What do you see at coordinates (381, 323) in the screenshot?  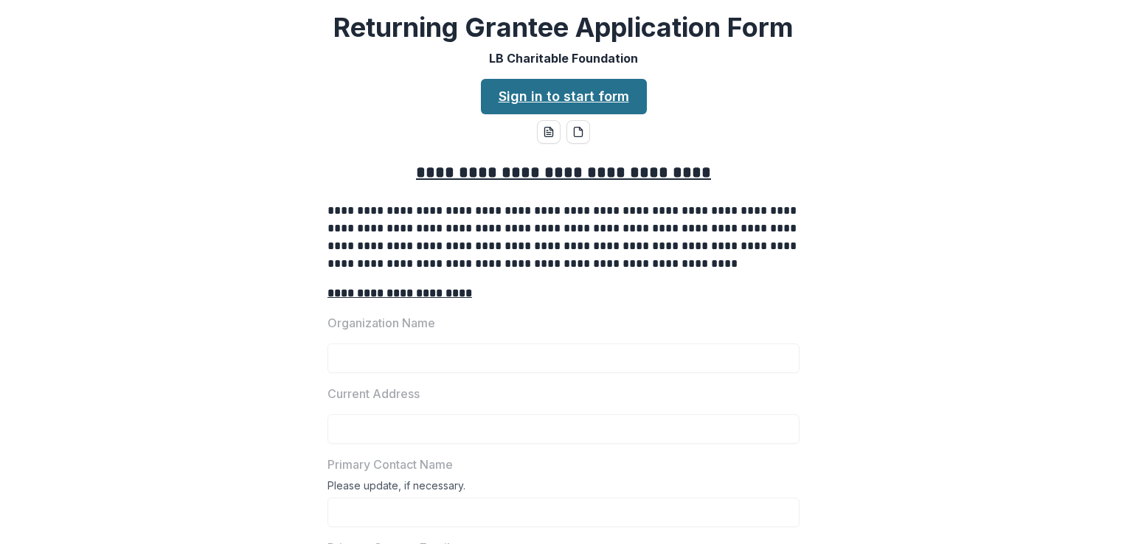 I see `p: Organization Name` at bounding box center [381, 323].